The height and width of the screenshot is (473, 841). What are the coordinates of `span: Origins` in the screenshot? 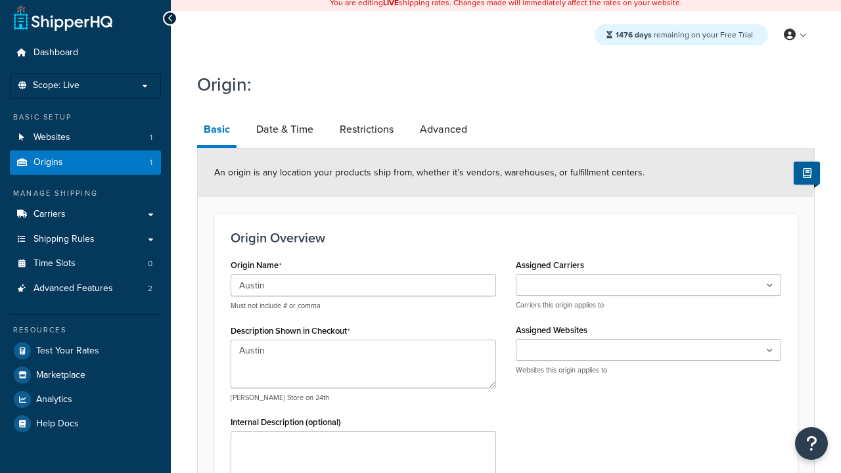 It's located at (48, 162).